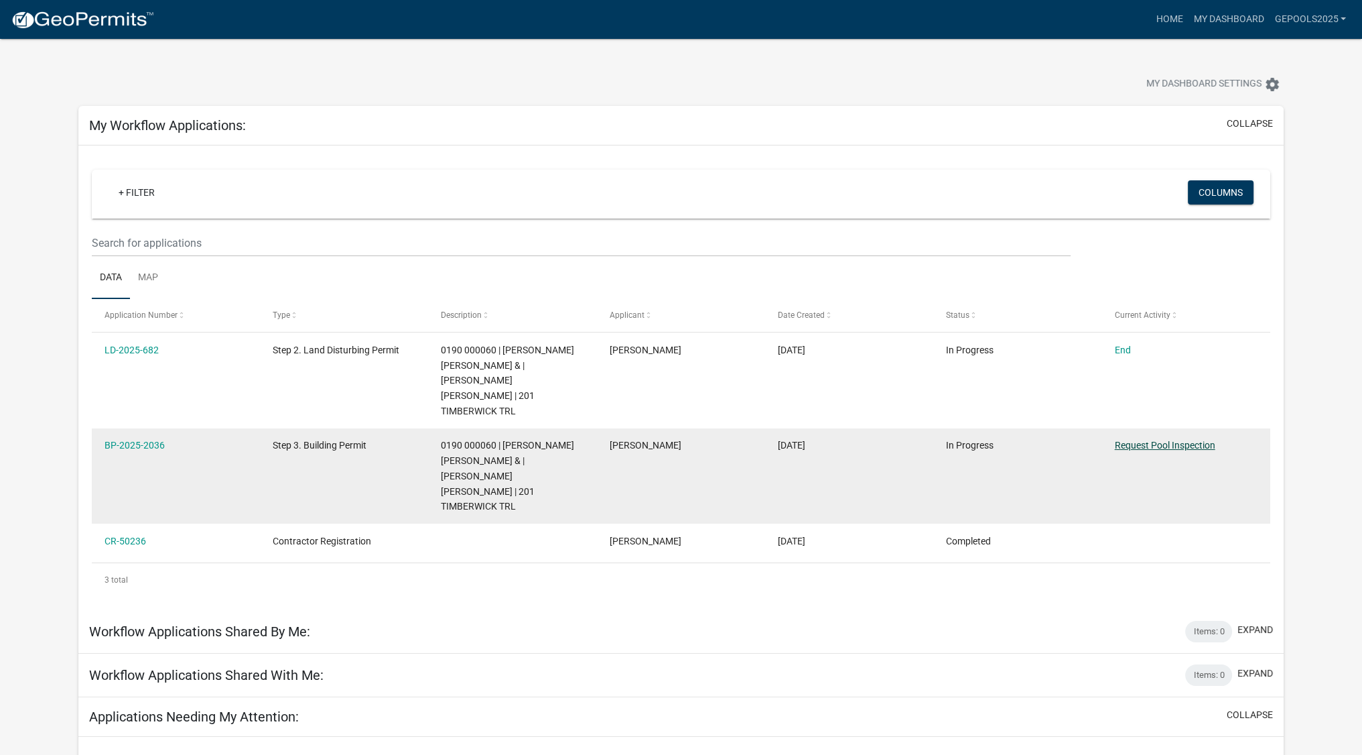  Describe the element at coordinates (958, 315) in the screenshot. I see `span: Status` at that location.